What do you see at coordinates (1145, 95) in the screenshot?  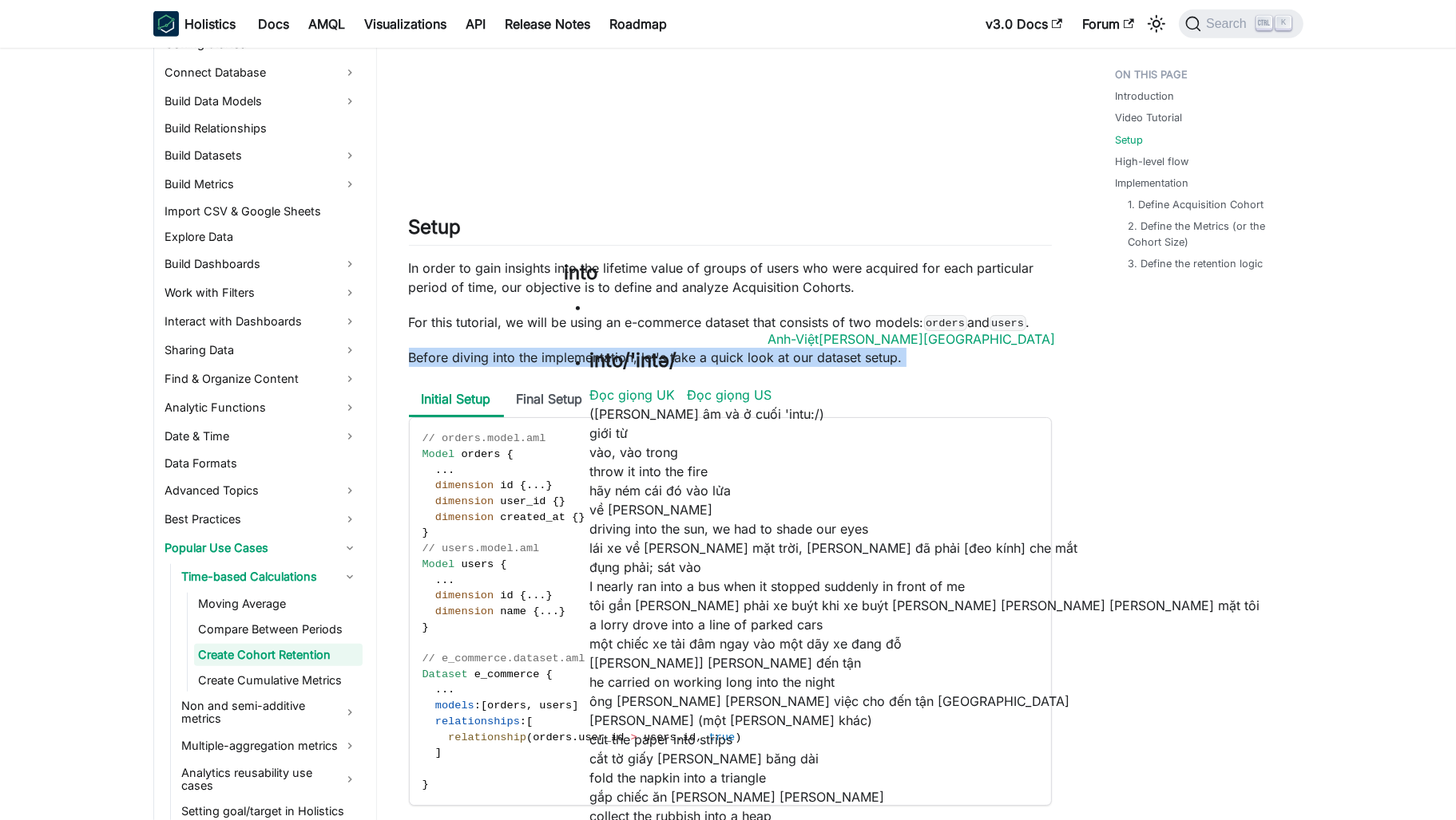 I see `a: Introduction` at bounding box center [1145, 95].